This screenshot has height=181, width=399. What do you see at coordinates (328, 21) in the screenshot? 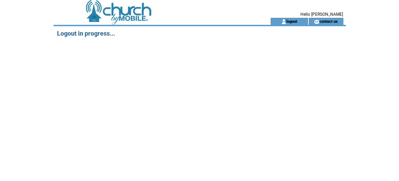
I see `a: contact us` at bounding box center [328, 21].